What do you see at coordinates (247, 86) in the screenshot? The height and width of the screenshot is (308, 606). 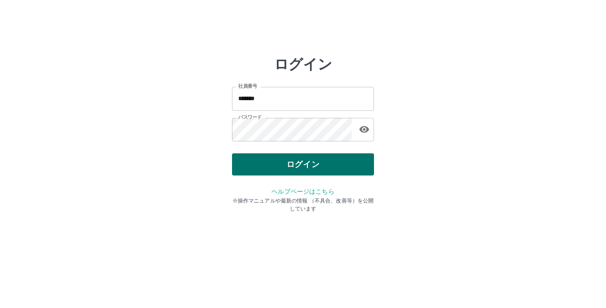 I see `label: 社員番号` at bounding box center [247, 86].